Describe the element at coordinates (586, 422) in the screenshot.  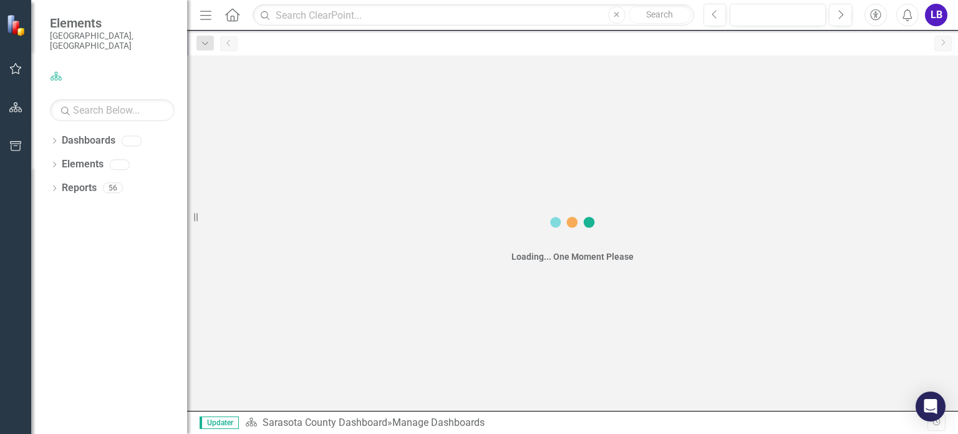
I see `div: » Manage Dashboards` at that location.